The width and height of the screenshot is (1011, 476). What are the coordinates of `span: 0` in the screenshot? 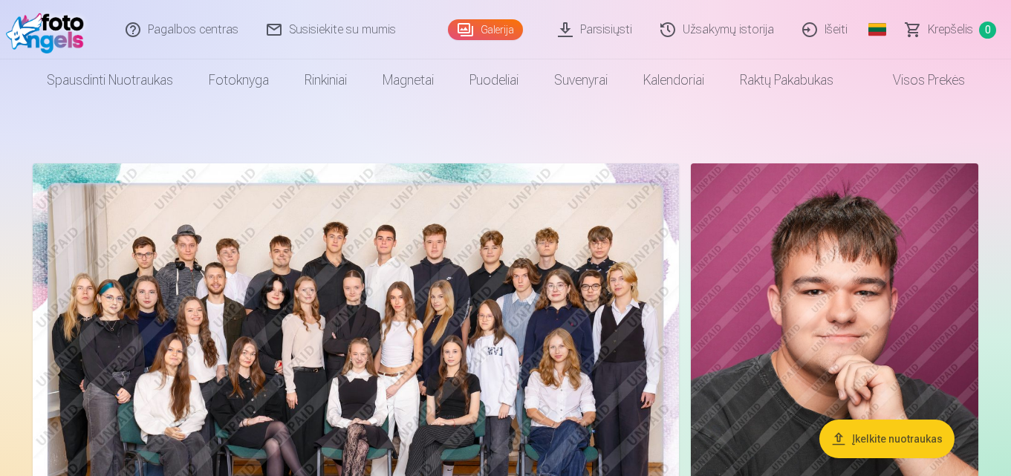 It's located at (988, 30).